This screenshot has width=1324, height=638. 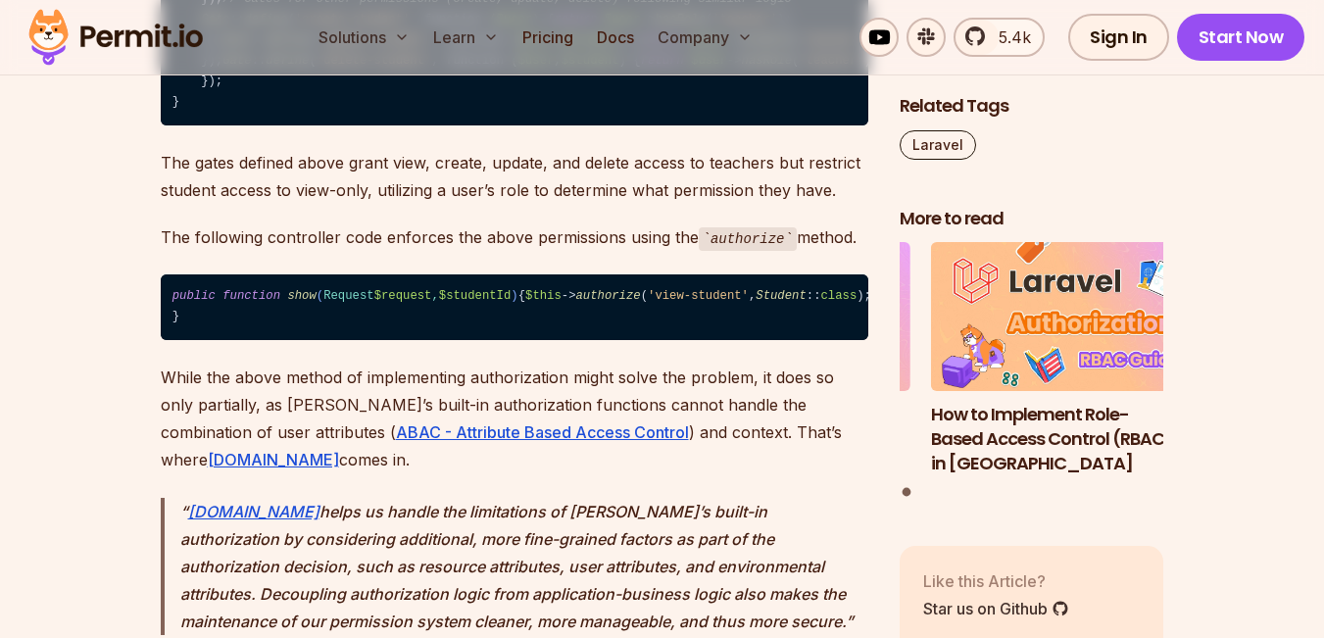 I want to click on span: $studentId, so click(x=475, y=296).